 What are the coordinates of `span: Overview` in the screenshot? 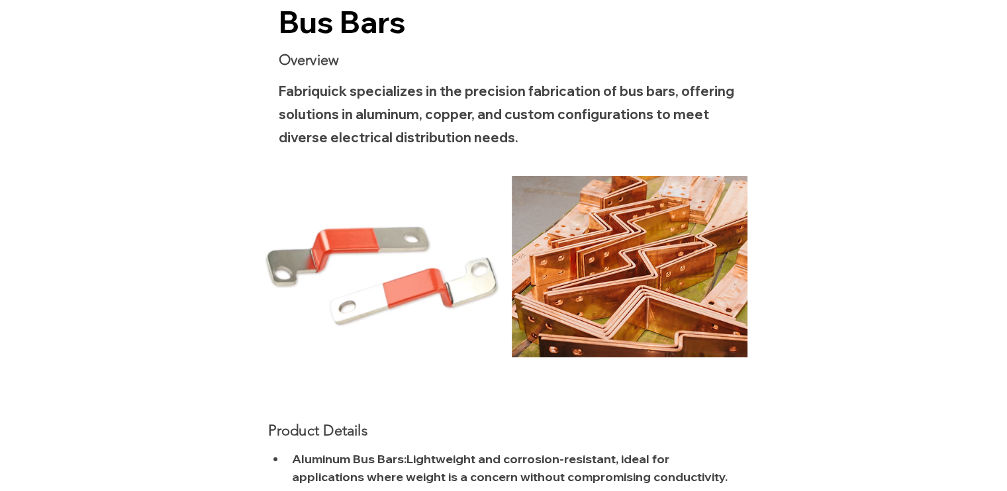 It's located at (308, 60).